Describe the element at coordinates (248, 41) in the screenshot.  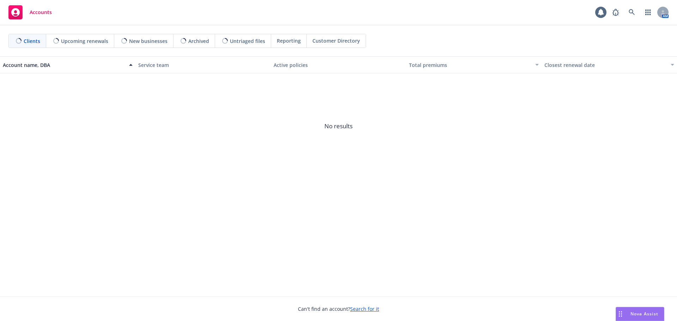
I see `span: Untriaged files` at that location.